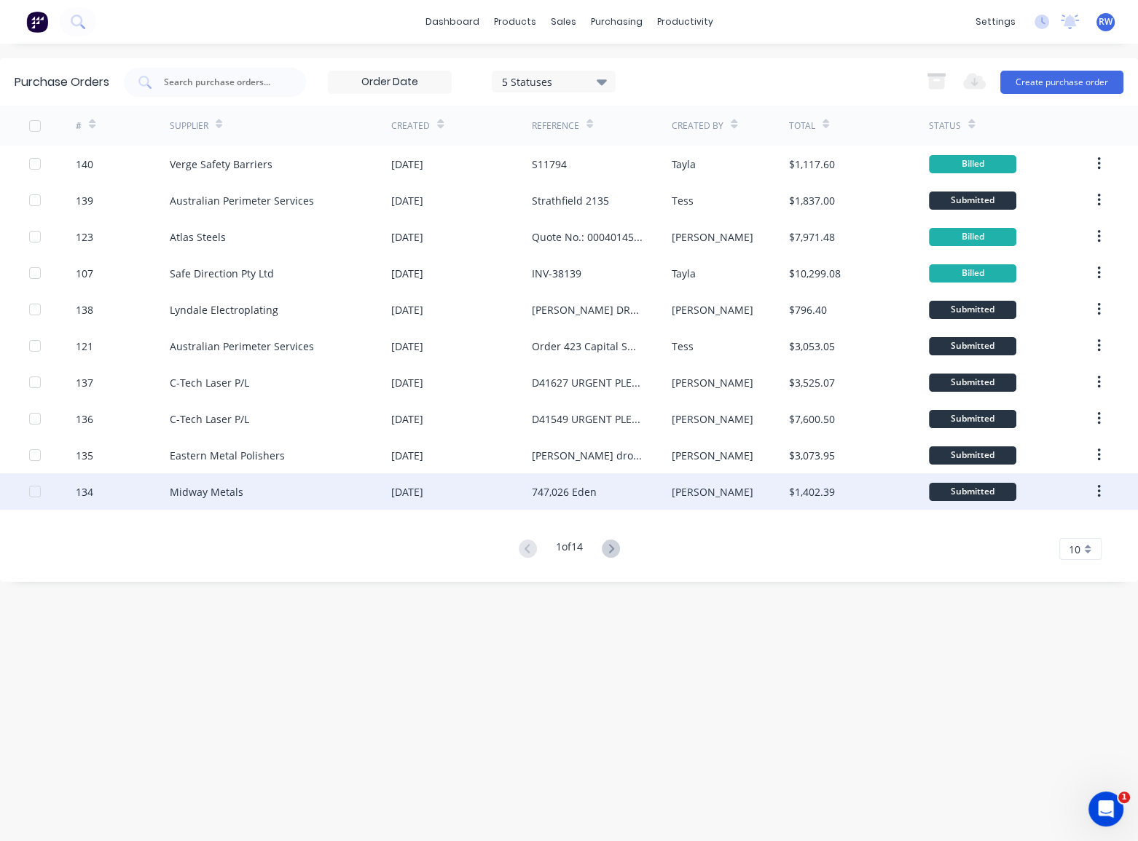  What do you see at coordinates (84, 164) in the screenshot?
I see `div: 140` at bounding box center [84, 164].